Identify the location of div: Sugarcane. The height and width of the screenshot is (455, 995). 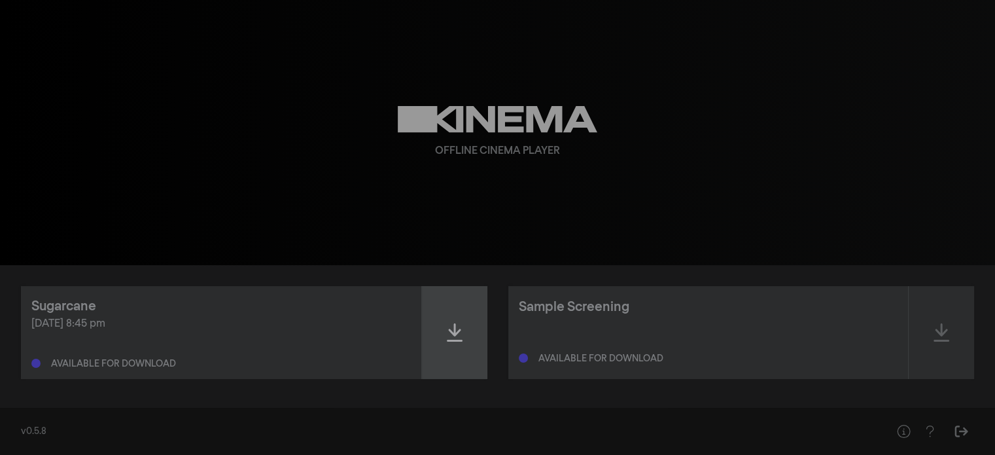
(63, 306).